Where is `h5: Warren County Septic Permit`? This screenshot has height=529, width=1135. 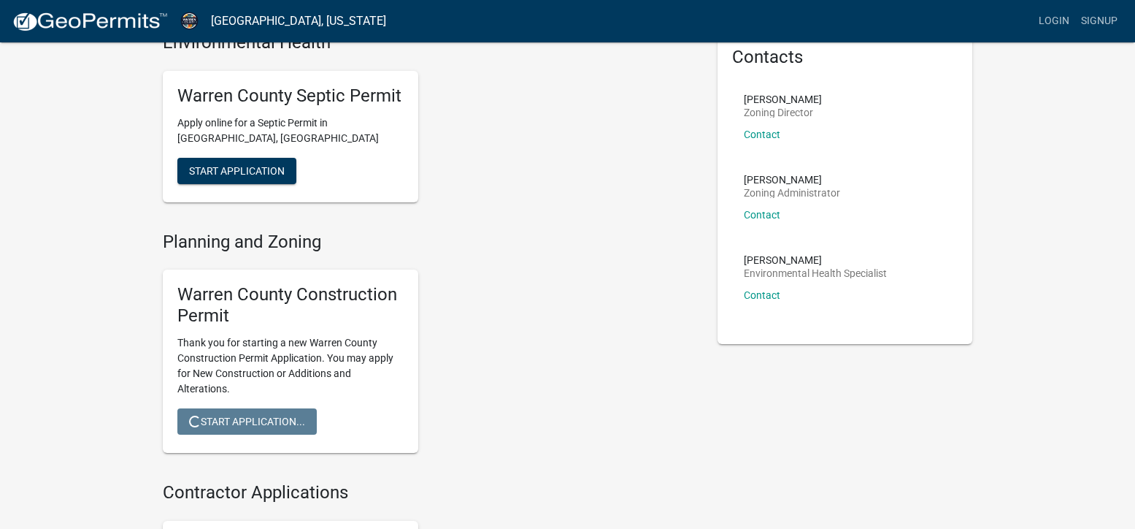
h5: Warren County Septic Permit is located at coordinates (291, 96).